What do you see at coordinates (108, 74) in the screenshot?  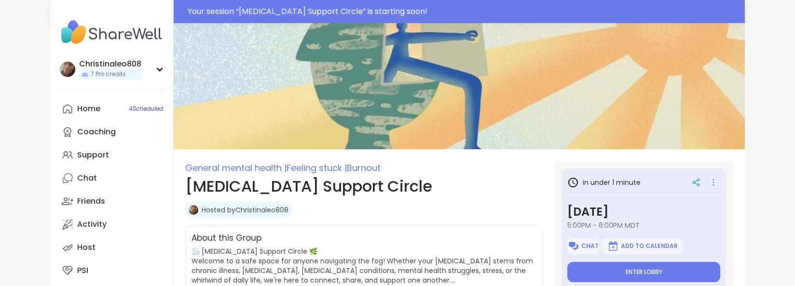 I see `span: 7 Pro credits` at bounding box center [108, 74].